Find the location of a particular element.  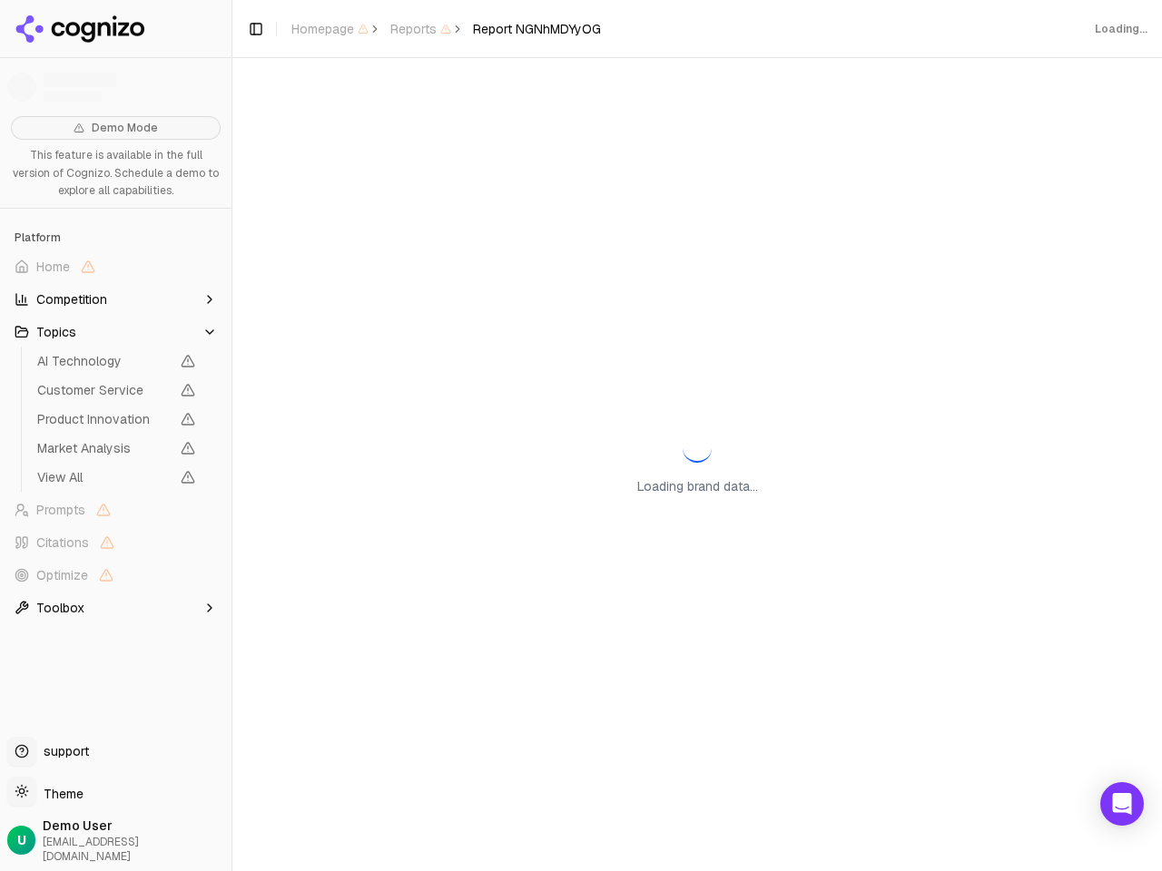

span: Market Analysis is located at coordinates (103, 448).